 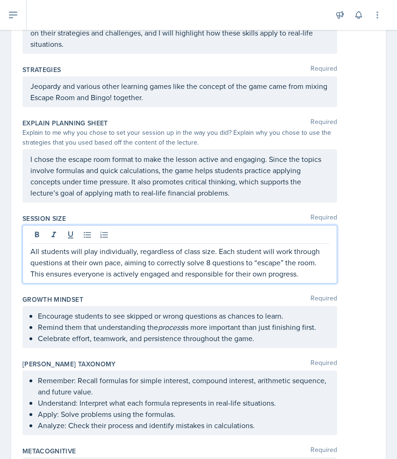 What do you see at coordinates (53, 300) in the screenshot?
I see `label: Growth Mindset` at bounding box center [53, 300].